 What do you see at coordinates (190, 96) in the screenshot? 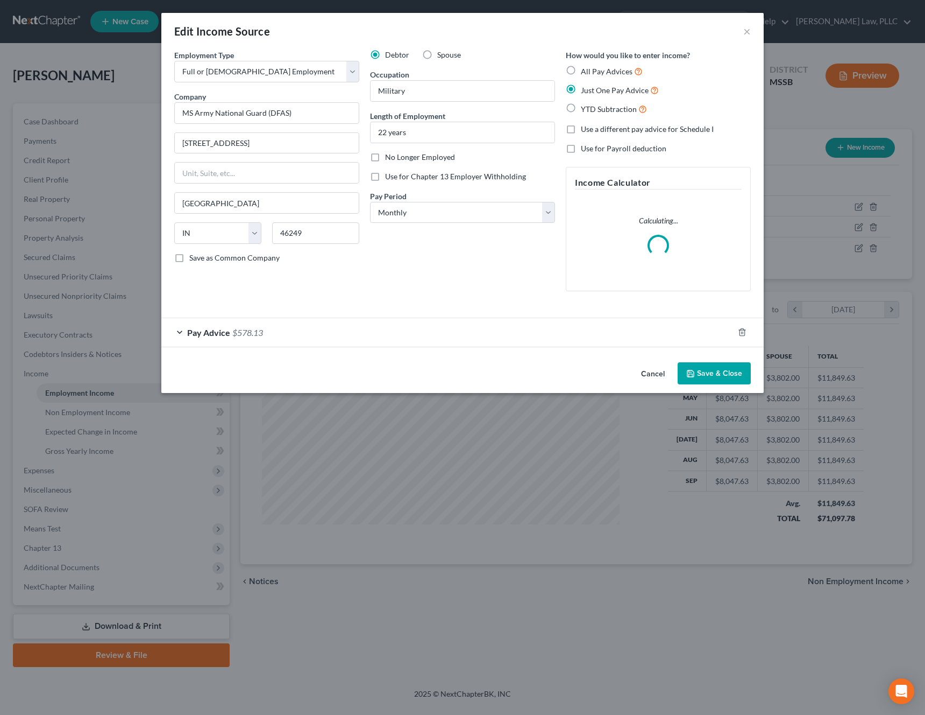
I see `span: Company` at bounding box center [190, 96].